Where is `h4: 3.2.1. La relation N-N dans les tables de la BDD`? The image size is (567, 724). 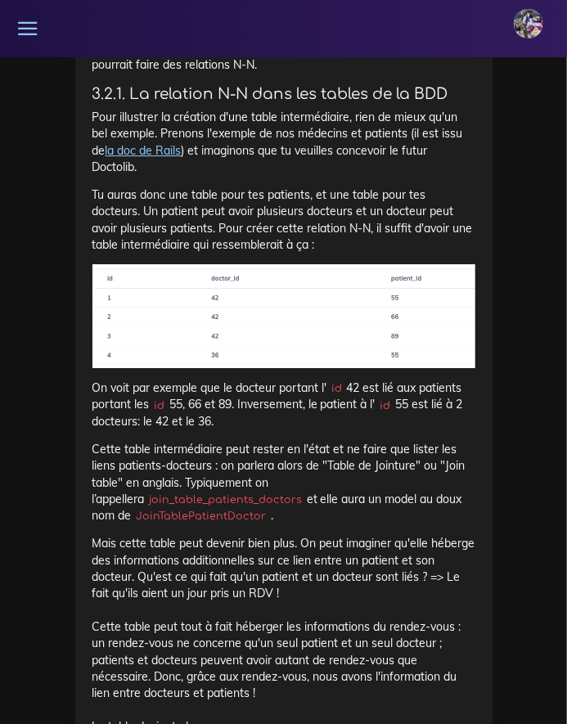
h4: 3.2.1. La relation N-N dans les tables de la BDD is located at coordinates (284, 94).